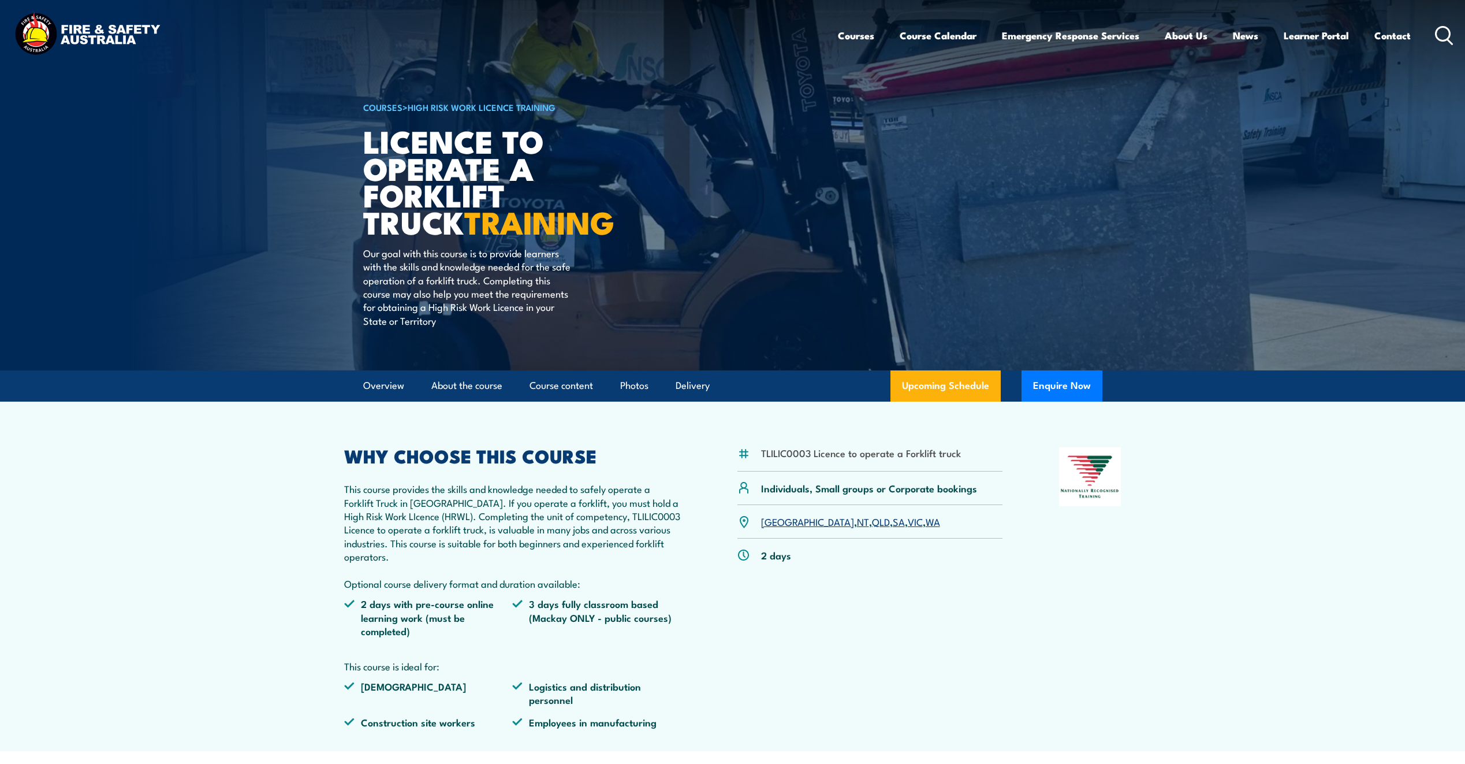  I want to click on a: About Us, so click(1186, 35).